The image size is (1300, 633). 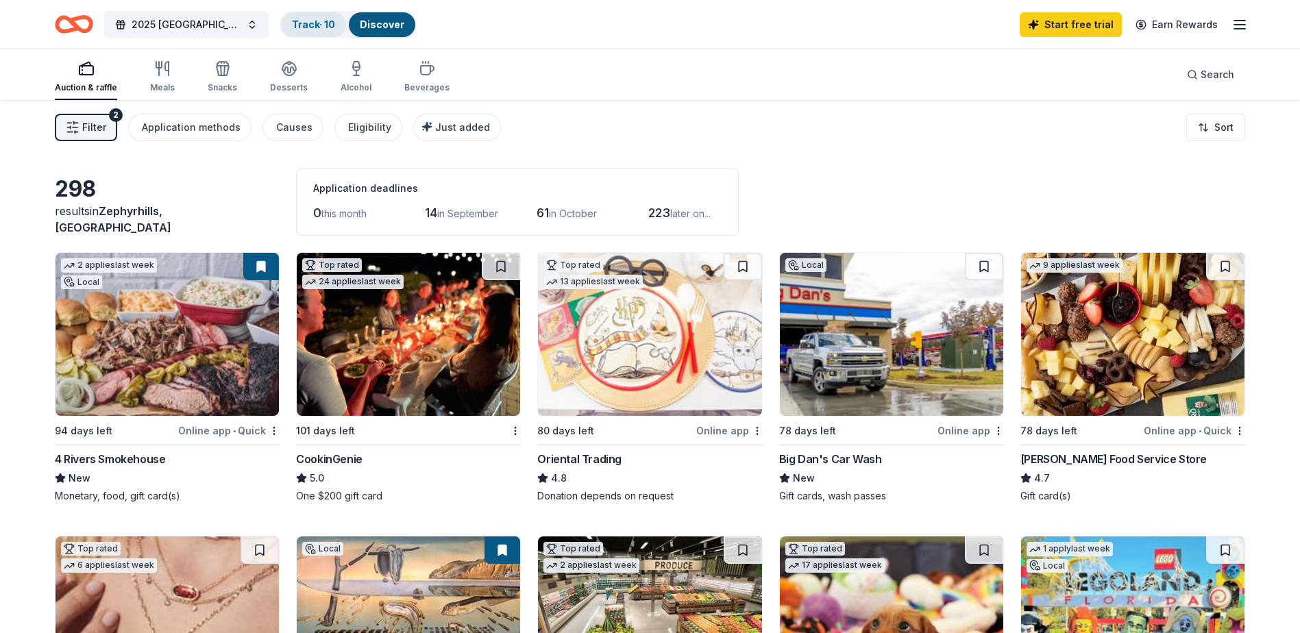 I want to click on img: Image for Oriental Trading, so click(x=650, y=334).